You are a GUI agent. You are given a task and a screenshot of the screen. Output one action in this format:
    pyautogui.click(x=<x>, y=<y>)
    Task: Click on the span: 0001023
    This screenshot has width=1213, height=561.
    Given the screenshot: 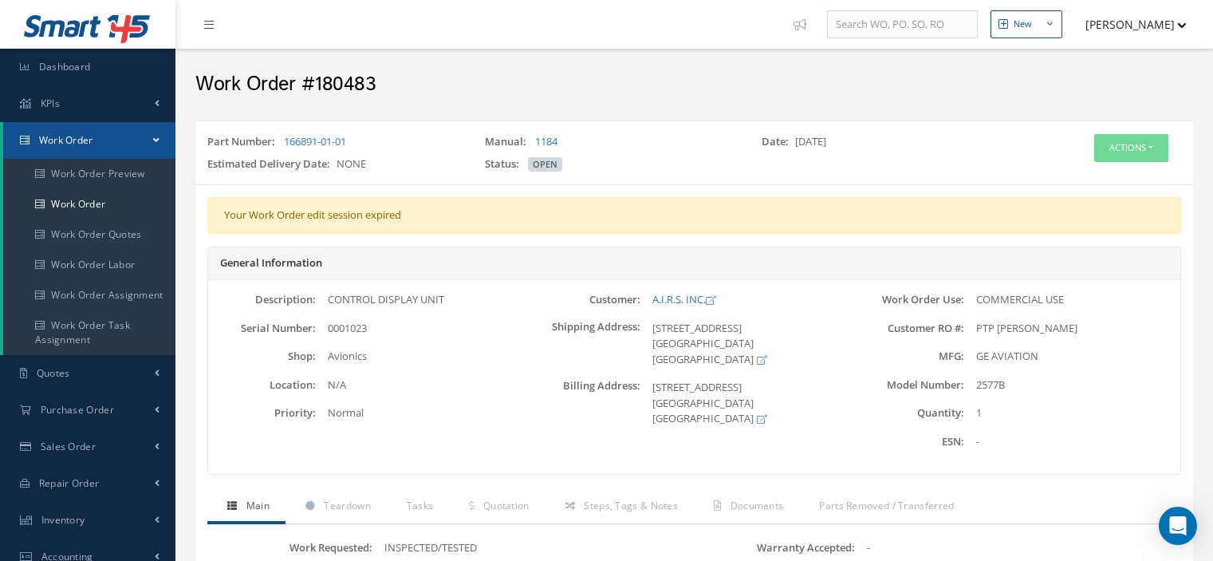 What is the action you would take?
    pyautogui.click(x=347, y=328)
    